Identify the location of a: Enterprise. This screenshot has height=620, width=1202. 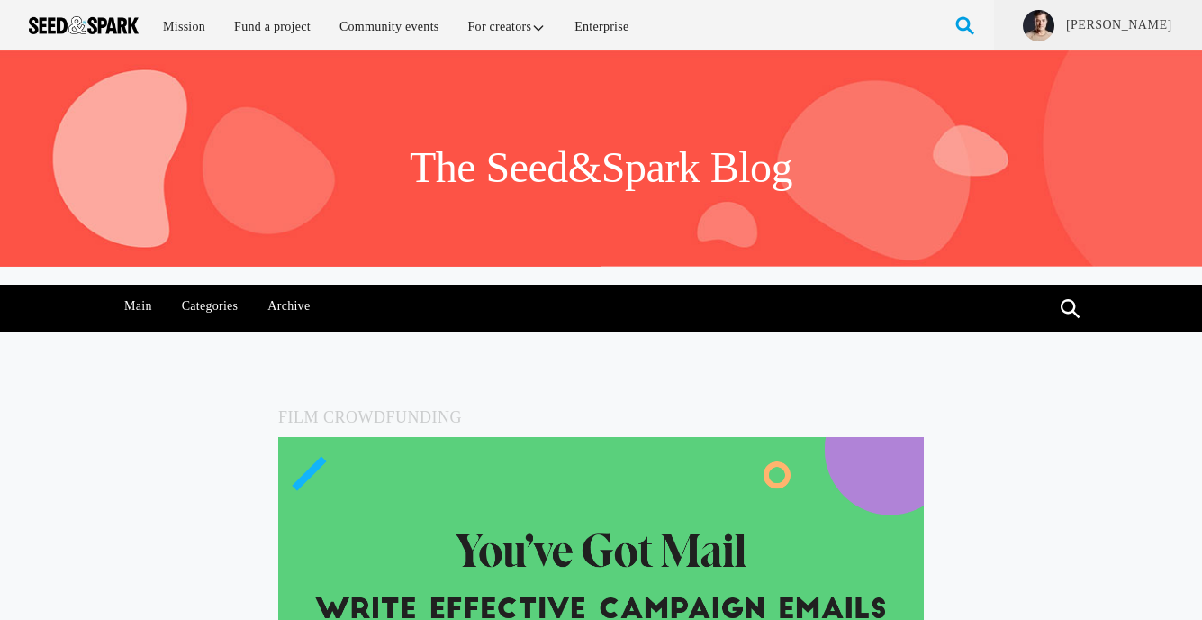
(602, 26).